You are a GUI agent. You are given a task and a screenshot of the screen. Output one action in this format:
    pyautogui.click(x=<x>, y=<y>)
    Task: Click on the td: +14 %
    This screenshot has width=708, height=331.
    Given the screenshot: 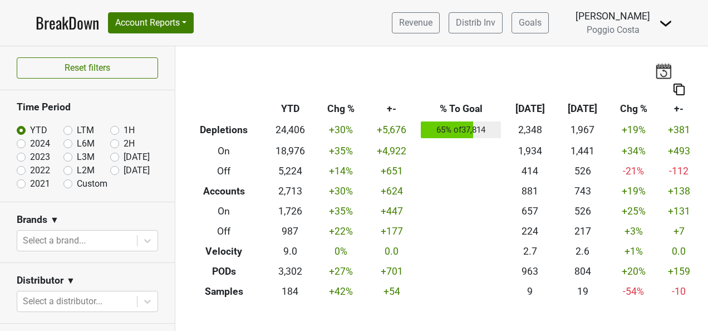 What is the action you would take?
    pyautogui.click(x=341, y=171)
    